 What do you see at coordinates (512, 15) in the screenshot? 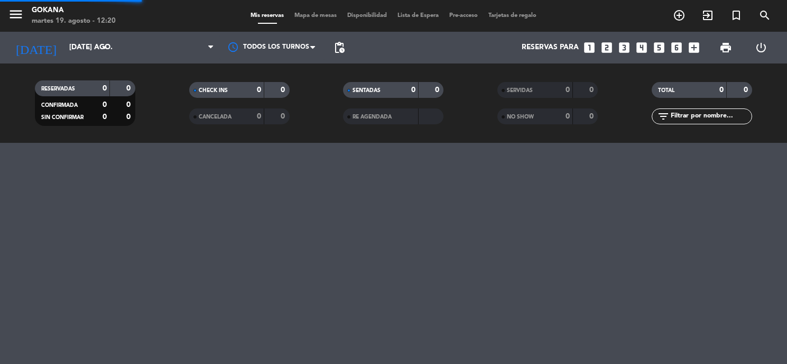
I see `span: Tarjetas de regalo` at bounding box center [512, 15].